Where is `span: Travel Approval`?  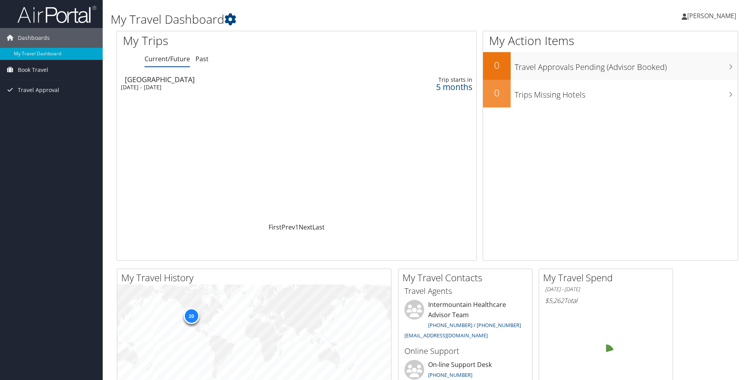
span: Travel Approval is located at coordinates (38, 90).